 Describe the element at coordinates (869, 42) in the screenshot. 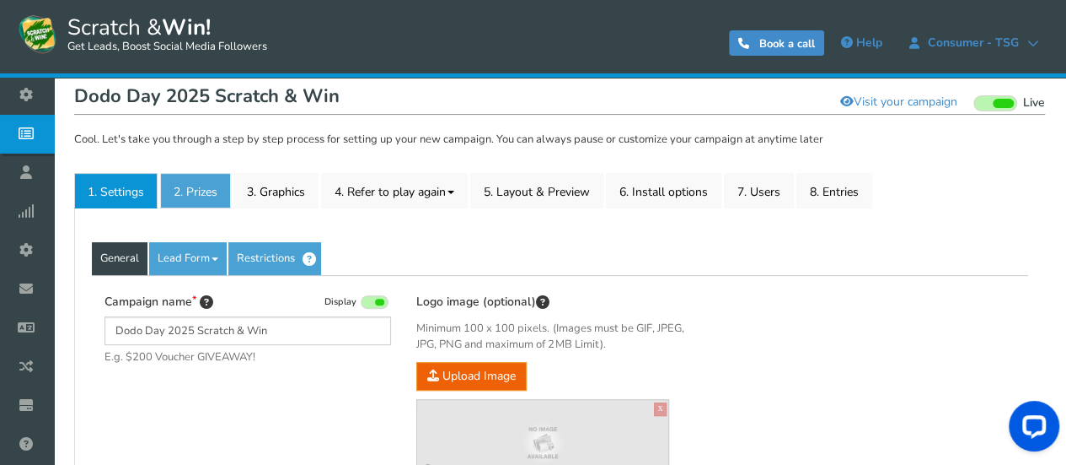

I see `span: Help` at that location.